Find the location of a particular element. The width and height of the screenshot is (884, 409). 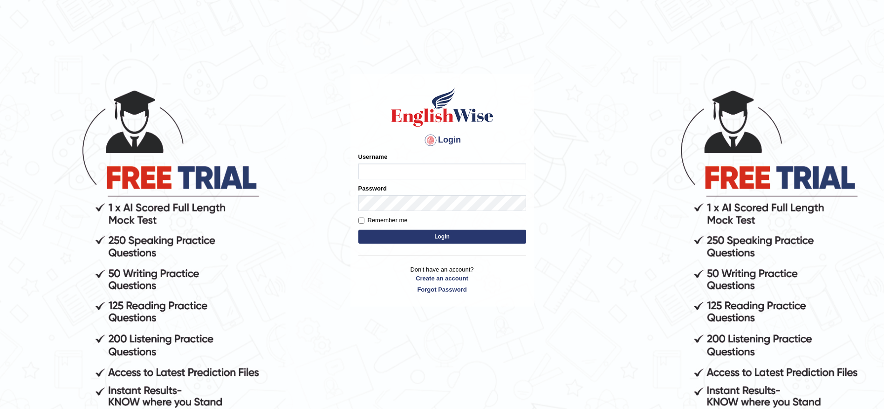

input: Remember me is located at coordinates (361, 220).